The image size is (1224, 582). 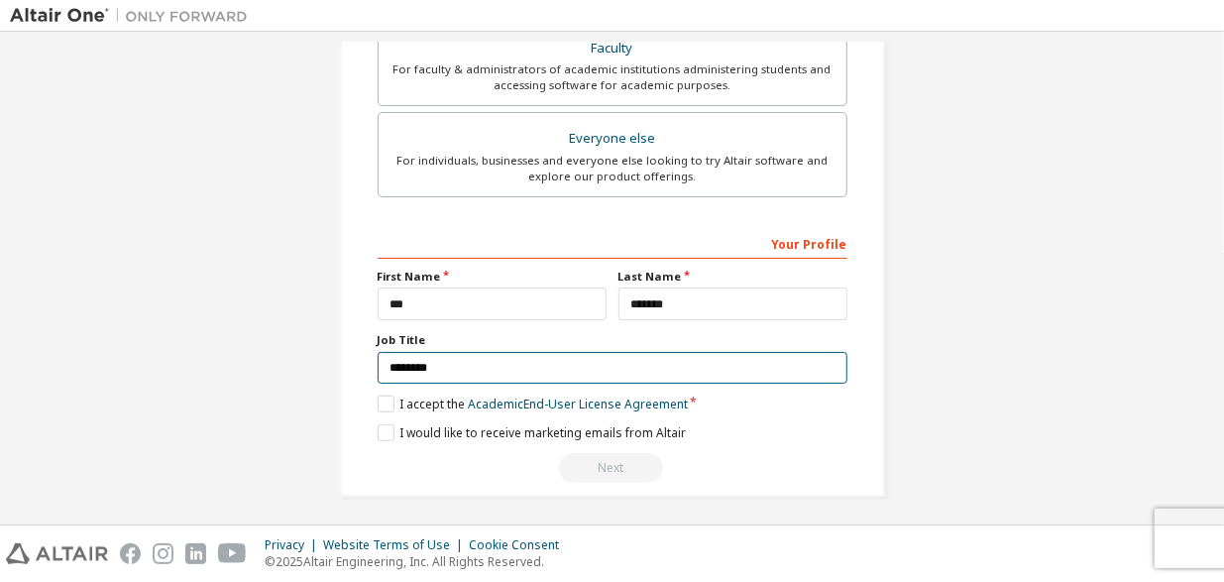 I want to click on div: Your Profile, so click(x=613, y=243).